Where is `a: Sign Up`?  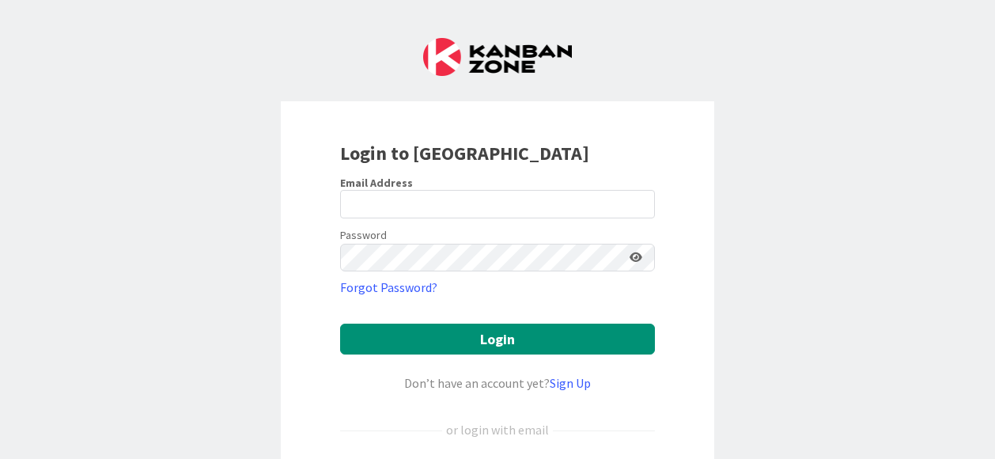 a: Sign Up is located at coordinates (570, 383).